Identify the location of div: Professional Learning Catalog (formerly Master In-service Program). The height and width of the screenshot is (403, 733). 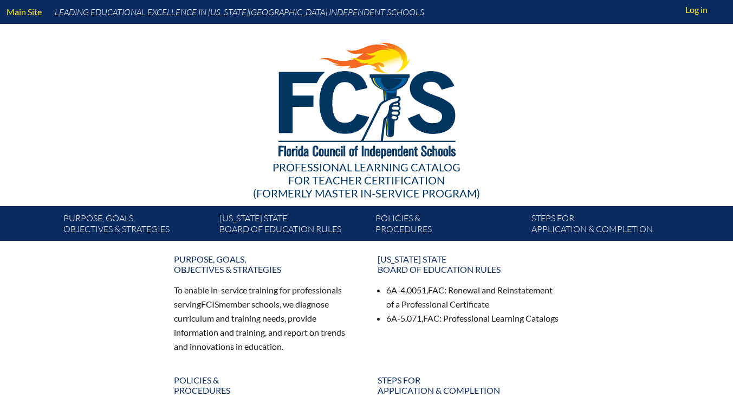
(367, 180).